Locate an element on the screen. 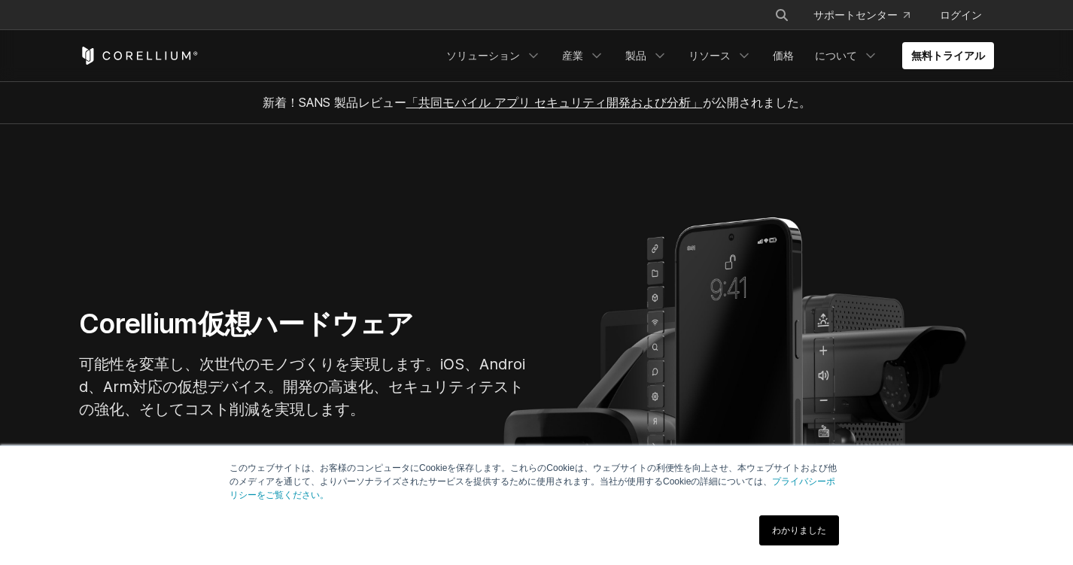  font: このウェブサイトは、お客様のコンピュータにCookieを保存します。これらのCookieは、ウェブサイトの利便性を向上させ、本ウェブサイトおよび他のメディアを通じて、よりパーソナライズされたサー... is located at coordinates (533, 475).